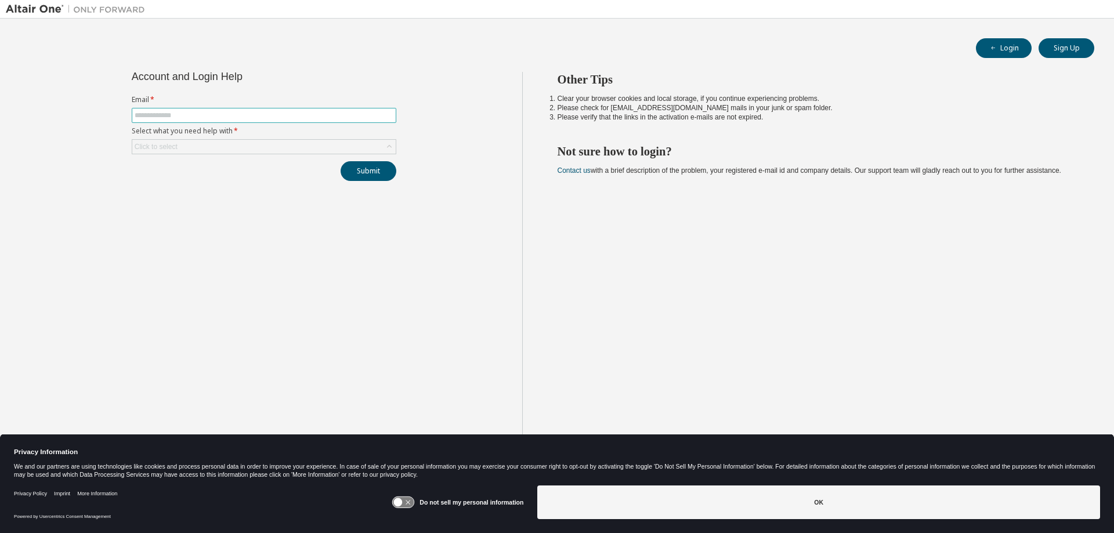  What do you see at coordinates (816, 117) in the screenshot?
I see `li: Please verify that the links in the activation e-mails are not expired.` at bounding box center [816, 117].